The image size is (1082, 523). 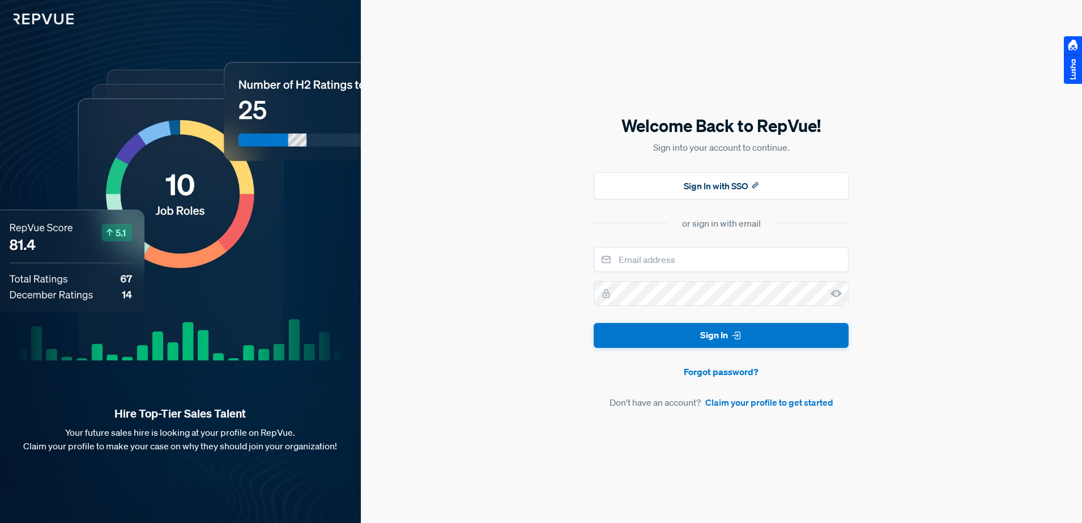 I want to click on article: Don't have an account?, so click(x=721, y=402).